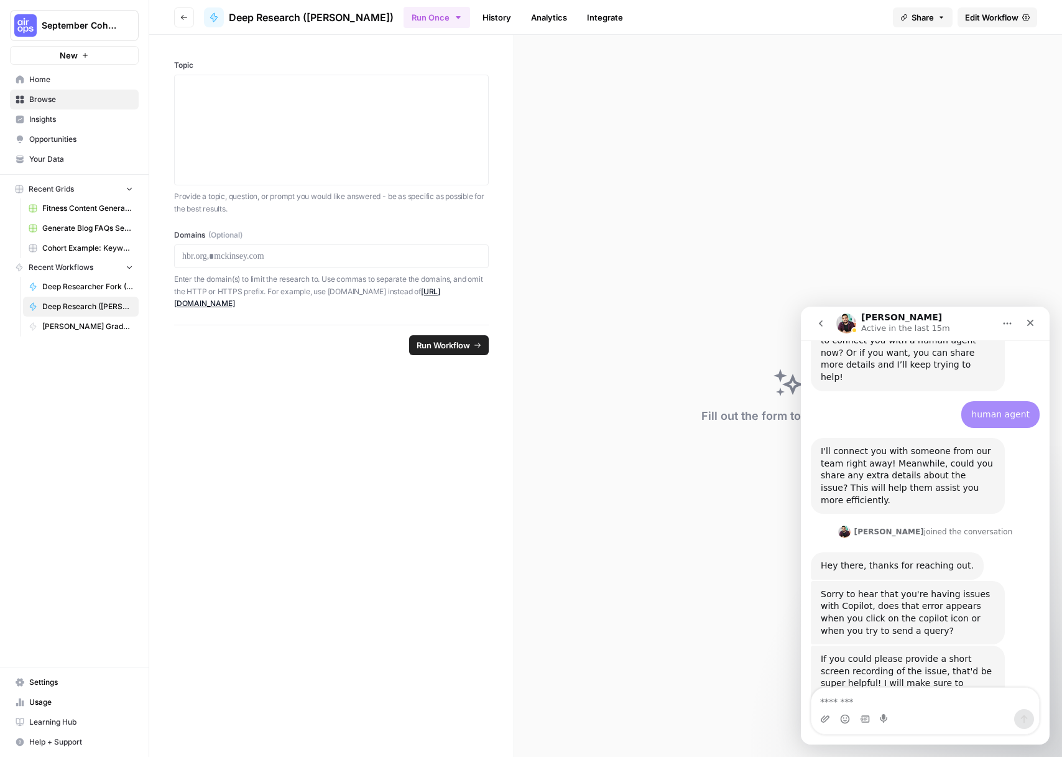 The height and width of the screenshot is (757, 1062). I want to click on label: Domains, so click(331, 235).